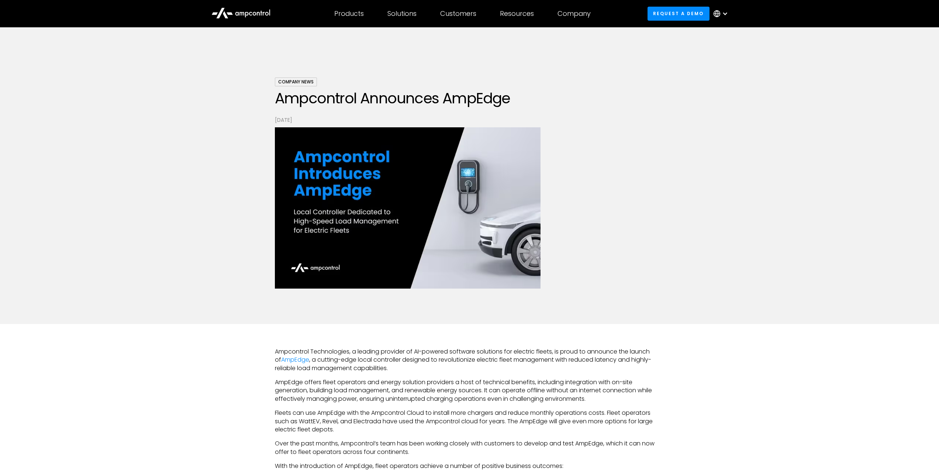  What do you see at coordinates (679, 13) in the screenshot?
I see `a: Request a demo` at bounding box center [679, 13].